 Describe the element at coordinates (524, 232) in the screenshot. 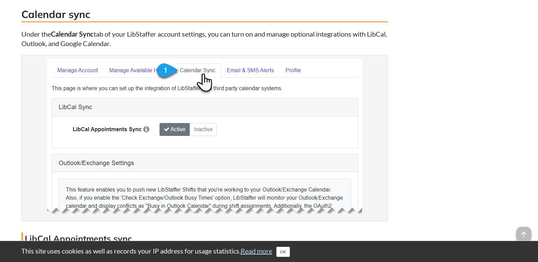

I see `a: arrow_upward` at that location.